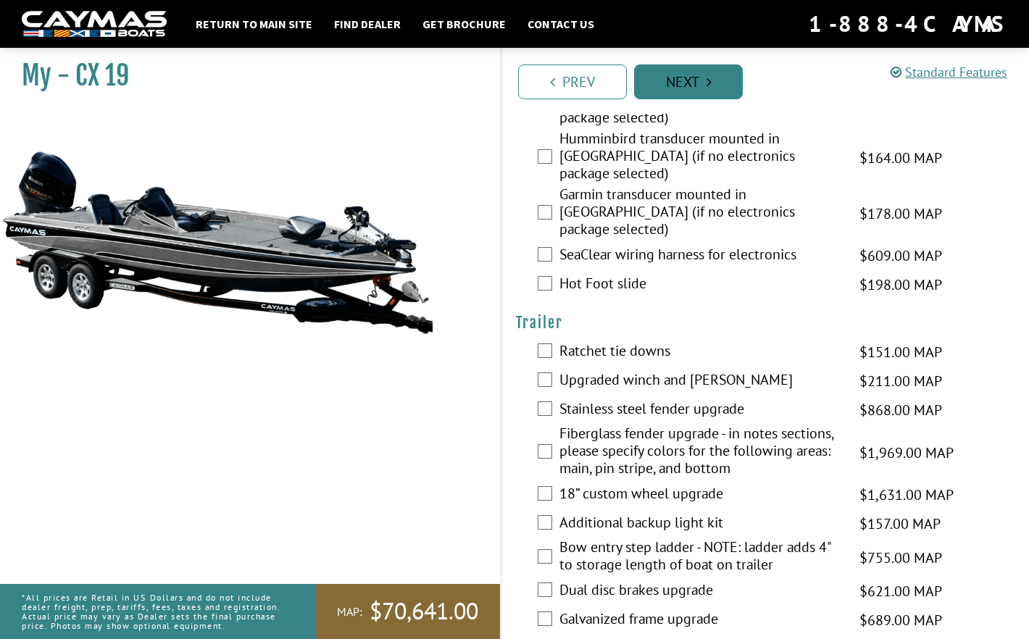  What do you see at coordinates (688, 82) in the screenshot?
I see `a: Next` at bounding box center [688, 82].